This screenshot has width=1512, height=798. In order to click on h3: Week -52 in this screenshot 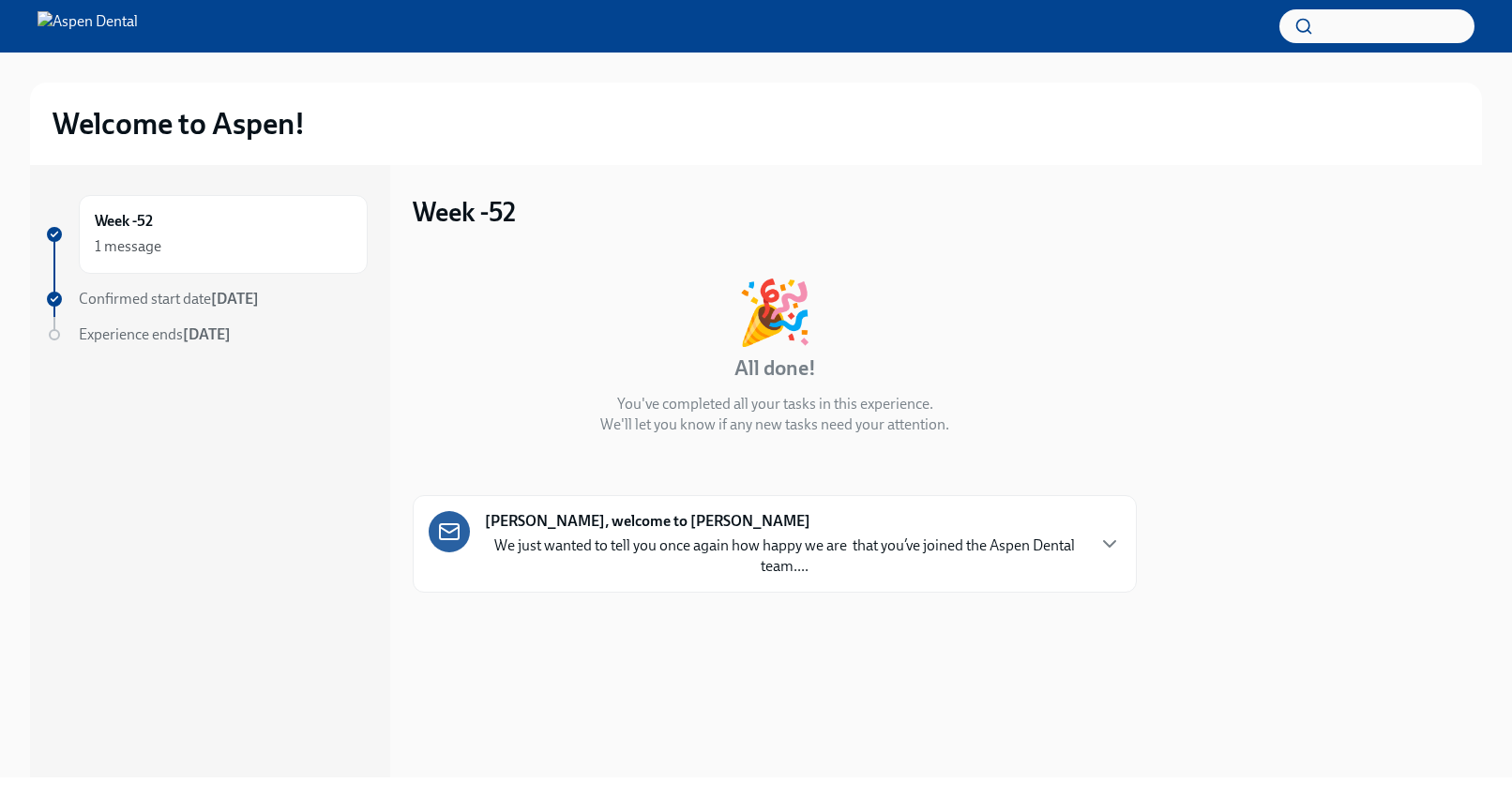, I will do `click(464, 212)`.